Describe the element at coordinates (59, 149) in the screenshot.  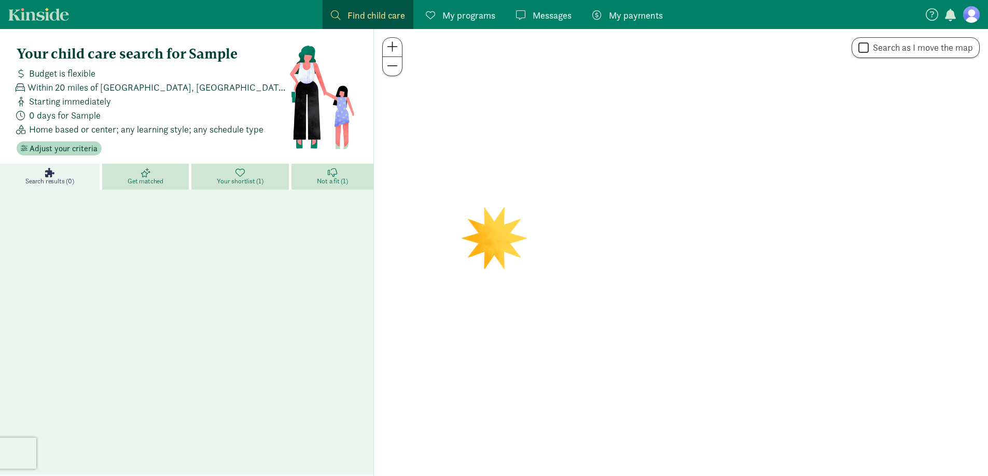
I see `button: Adjust your criteria` at that location.